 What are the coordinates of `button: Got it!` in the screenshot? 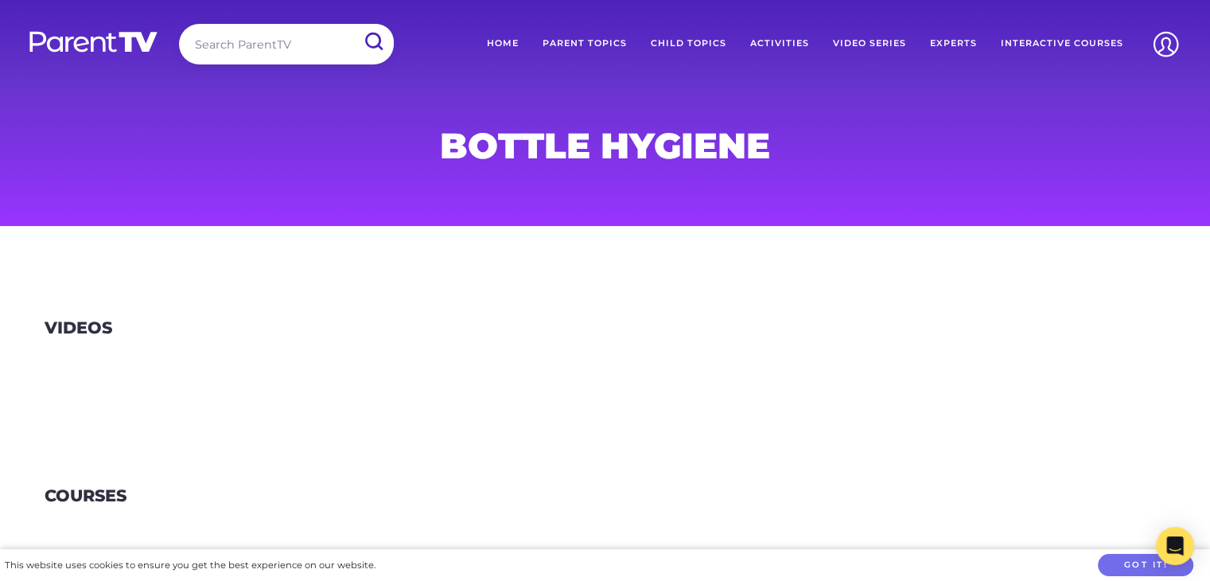 It's located at (1146, 565).